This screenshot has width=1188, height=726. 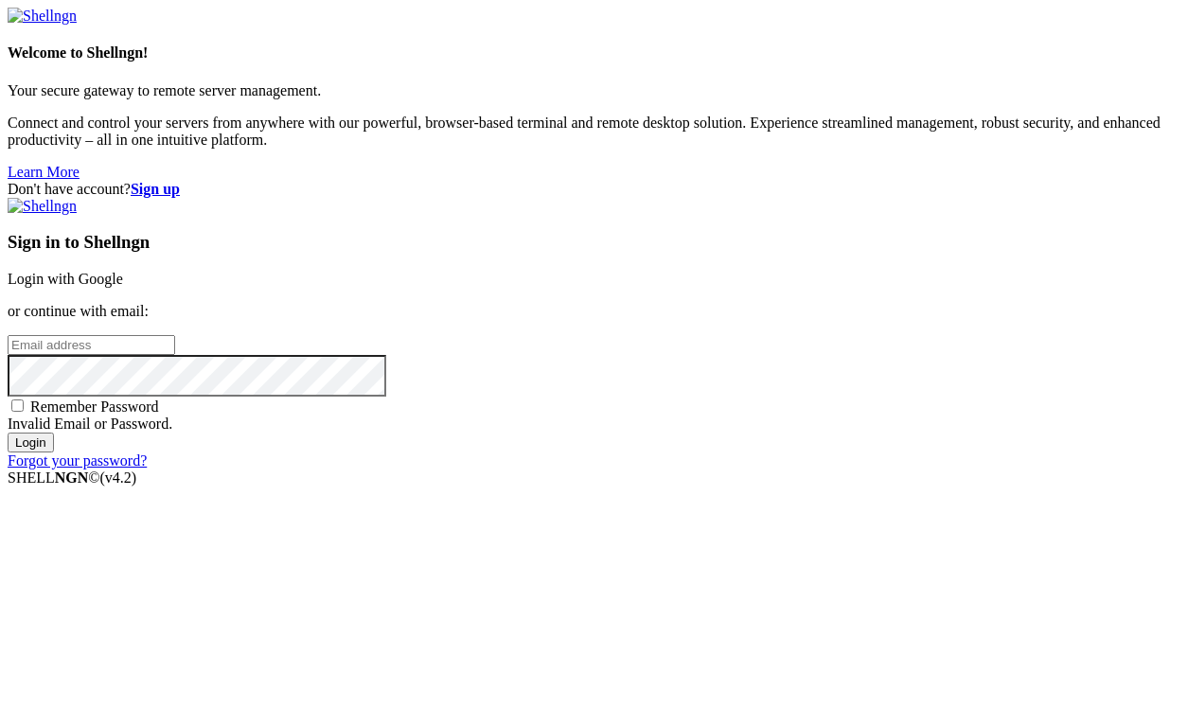 I want to click on b: NGN, so click(x=72, y=477).